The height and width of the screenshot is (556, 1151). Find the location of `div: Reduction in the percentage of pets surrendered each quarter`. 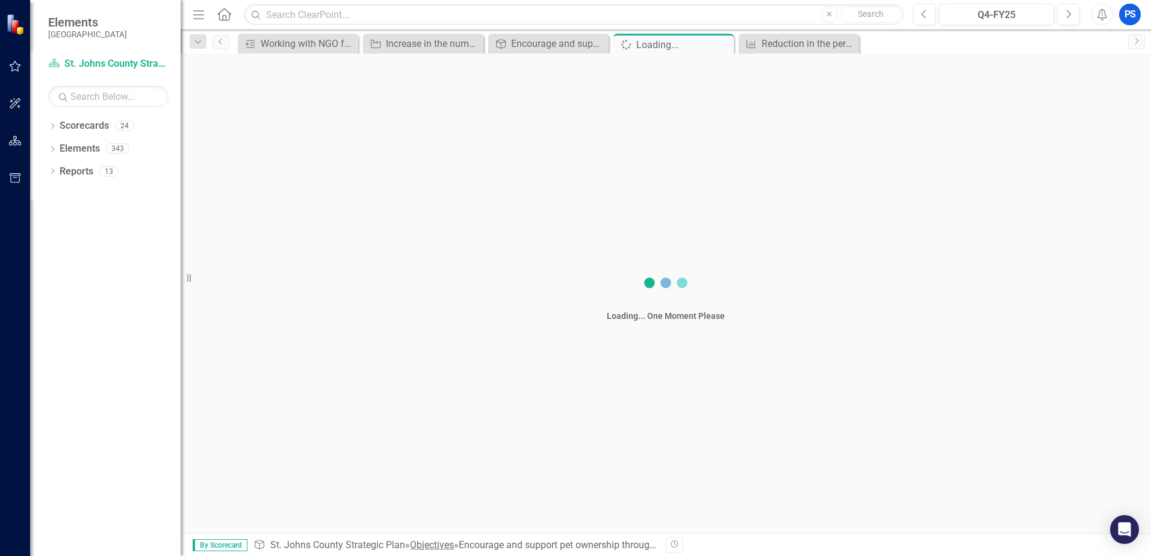

div: Reduction in the percentage of pets surrendered each quarter is located at coordinates (809, 43).